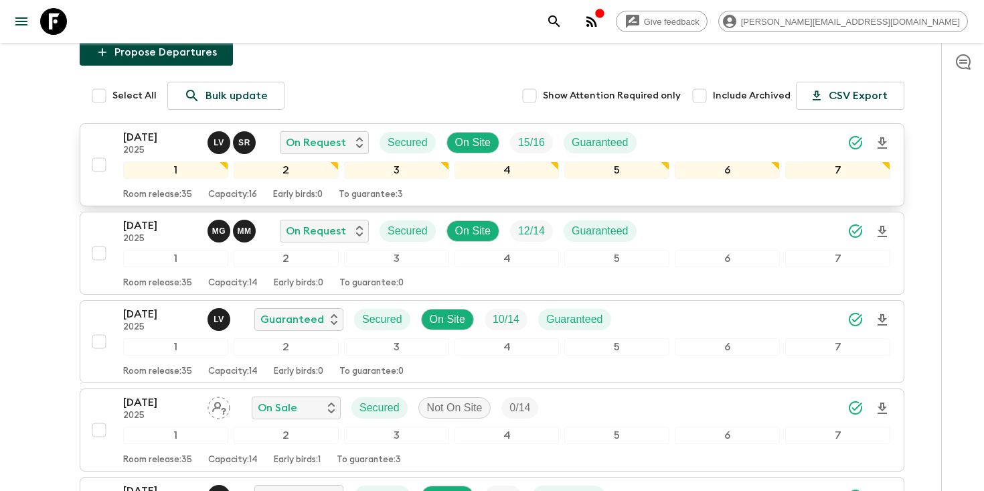 The image size is (984, 491). Describe the element at coordinates (531, 231) in the screenshot. I see `p: 12 / 14` at that location.